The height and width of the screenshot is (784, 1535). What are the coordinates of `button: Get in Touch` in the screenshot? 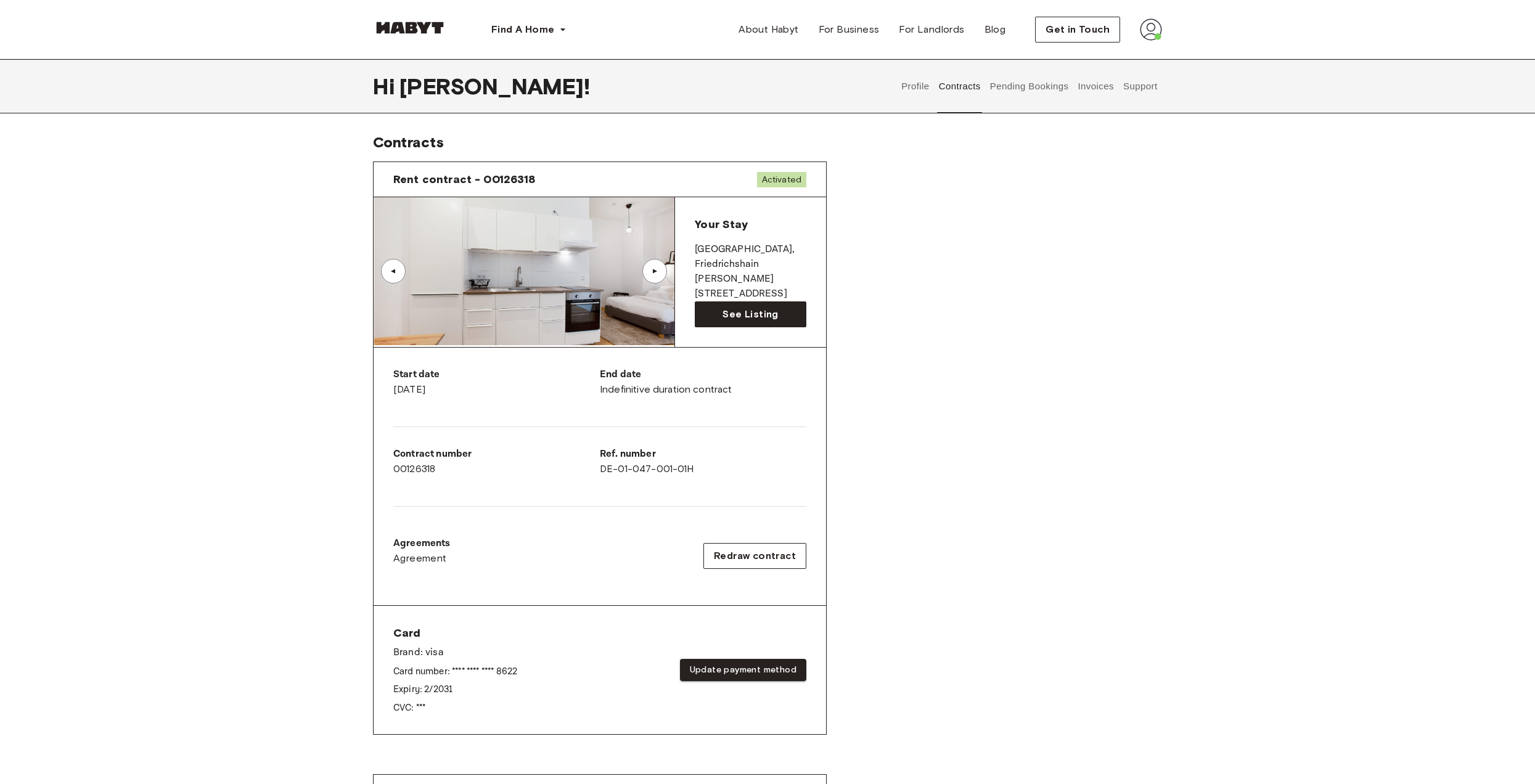 It's located at (1078, 30).